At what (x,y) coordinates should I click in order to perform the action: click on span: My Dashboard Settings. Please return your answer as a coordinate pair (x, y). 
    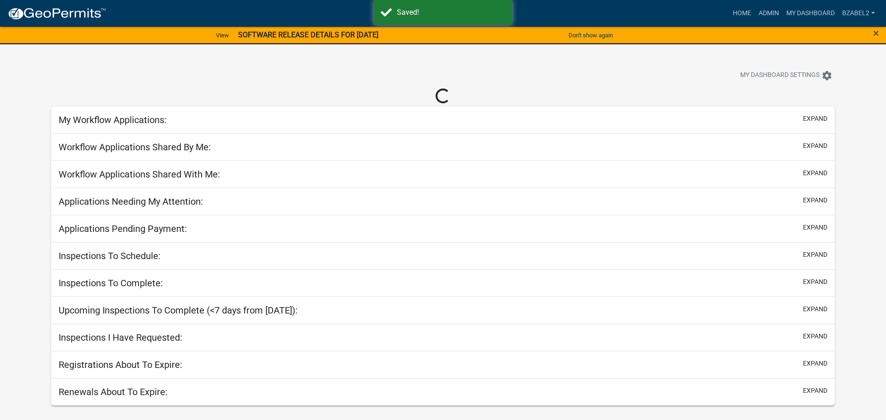
    Looking at the image, I should click on (780, 76).